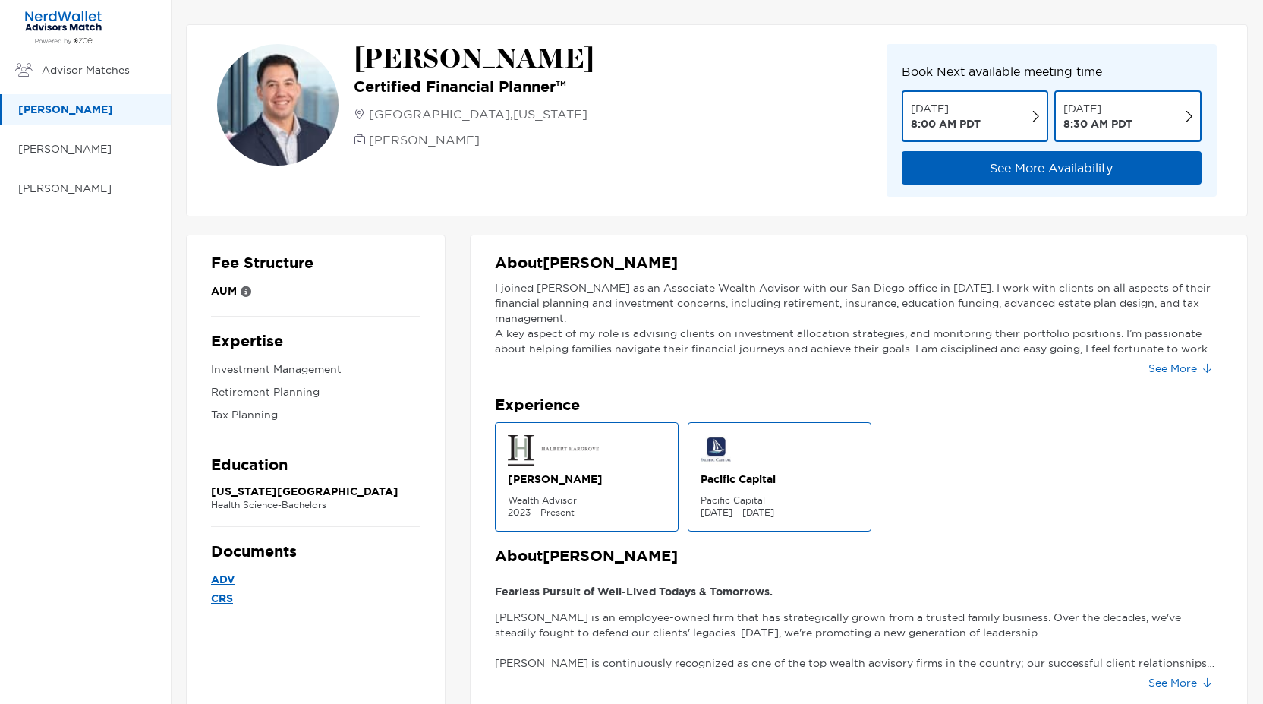 The width and height of the screenshot is (1263, 704). What do you see at coordinates (99, 70) in the screenshot?
I see `p: Advisor Matches` at bounding box center [99, 70].